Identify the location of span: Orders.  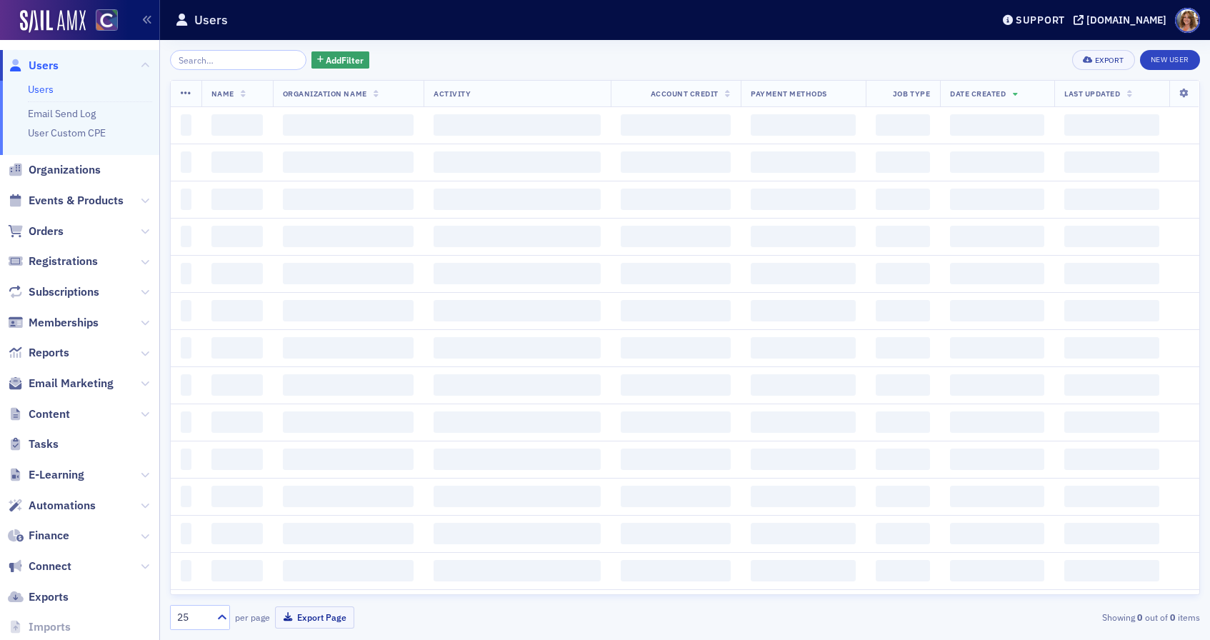
(46, 232).